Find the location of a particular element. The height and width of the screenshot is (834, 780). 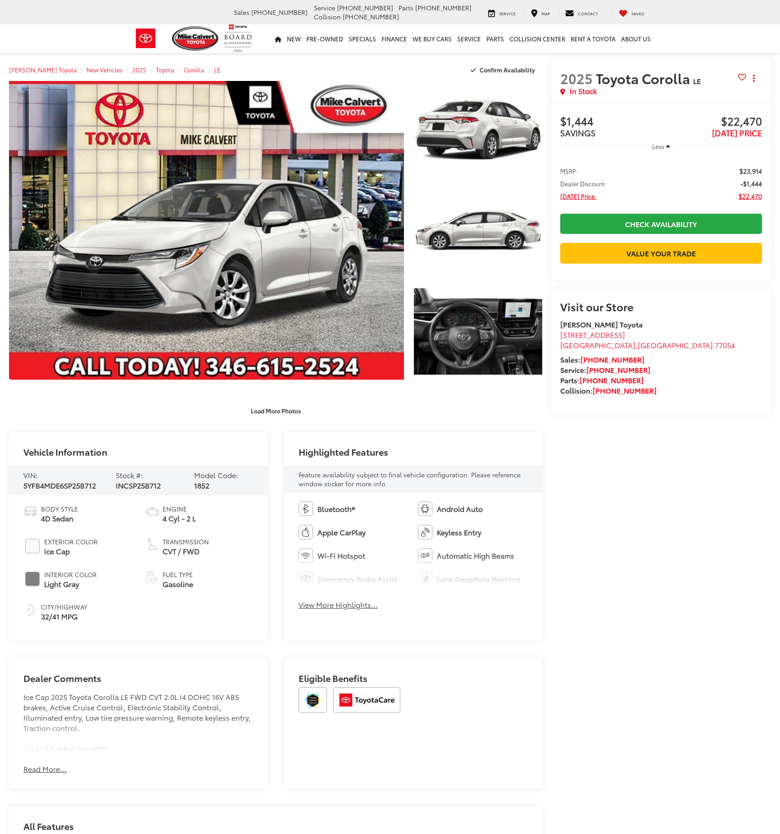

a: Check Availability is located at coordinates (661, 224).